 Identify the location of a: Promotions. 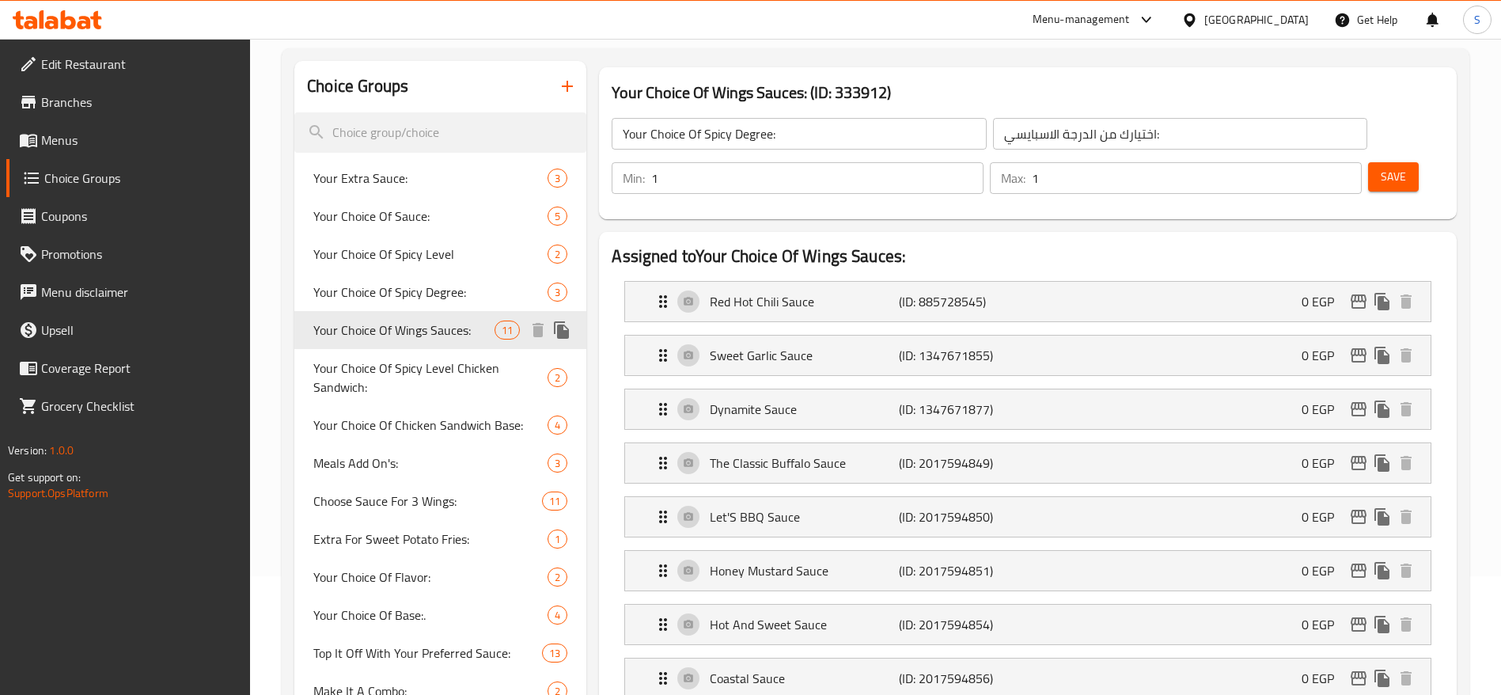
(128, 254).